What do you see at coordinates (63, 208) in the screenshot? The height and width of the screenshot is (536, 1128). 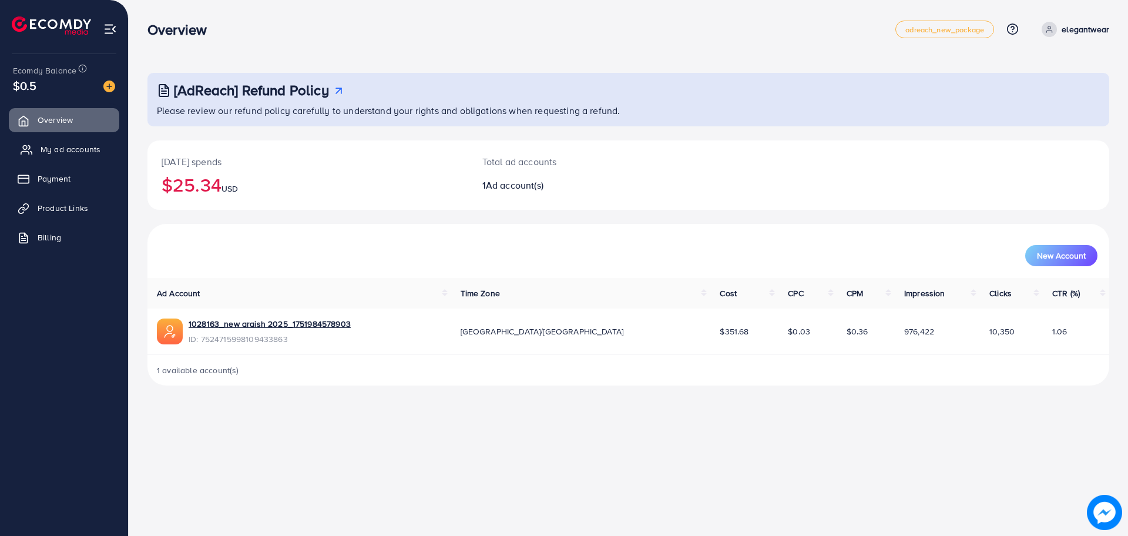 I see `span: Product Links` at bounding box center [63, 208].